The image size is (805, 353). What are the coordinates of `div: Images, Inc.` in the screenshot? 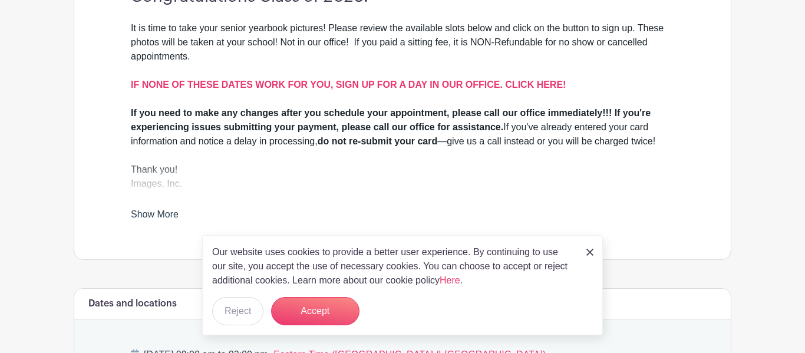 It's located at (402, 191).